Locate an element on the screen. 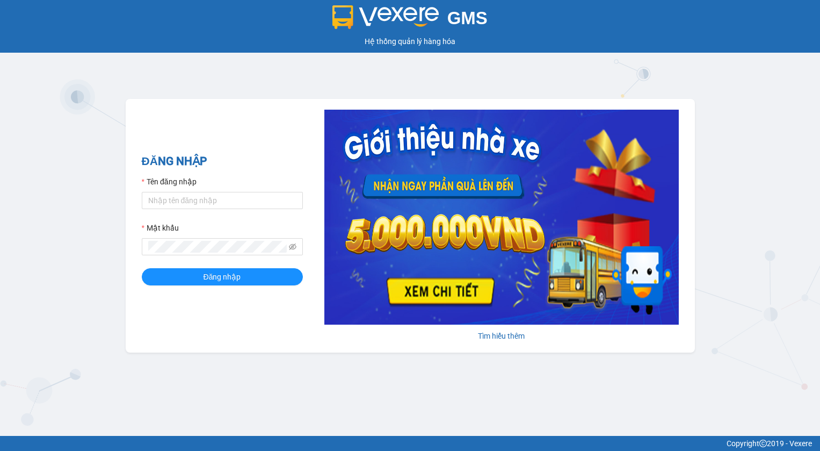 The height and width of the screenshot is (451, 820). a: GMS is located at coordinates (410, 20).